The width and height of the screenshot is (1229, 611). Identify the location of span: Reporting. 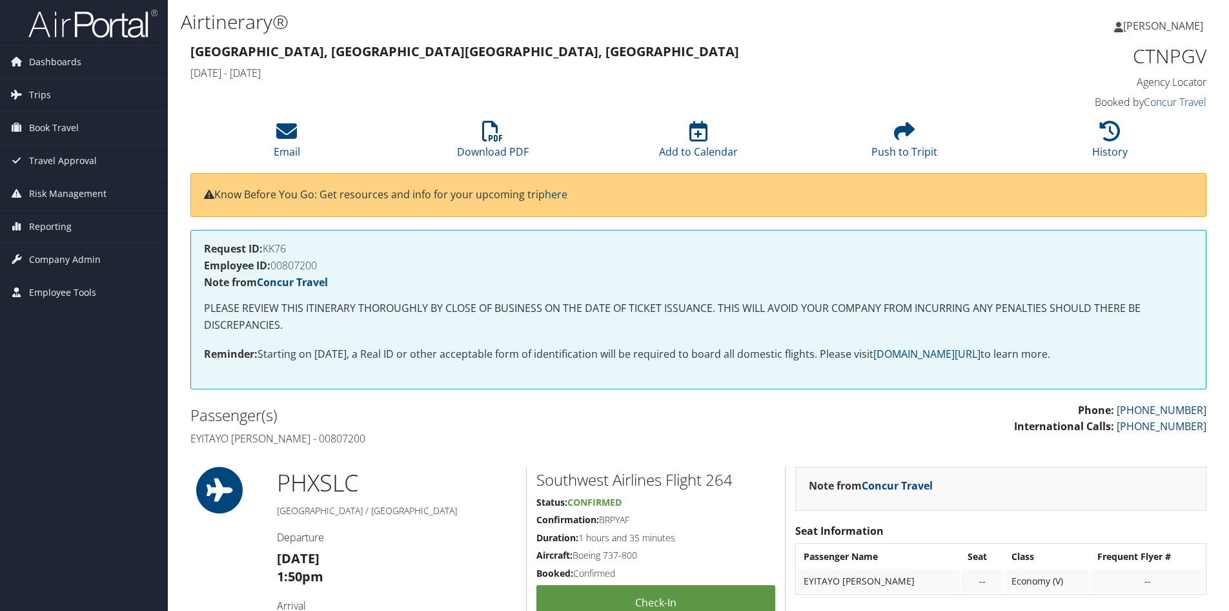
(50, 227).